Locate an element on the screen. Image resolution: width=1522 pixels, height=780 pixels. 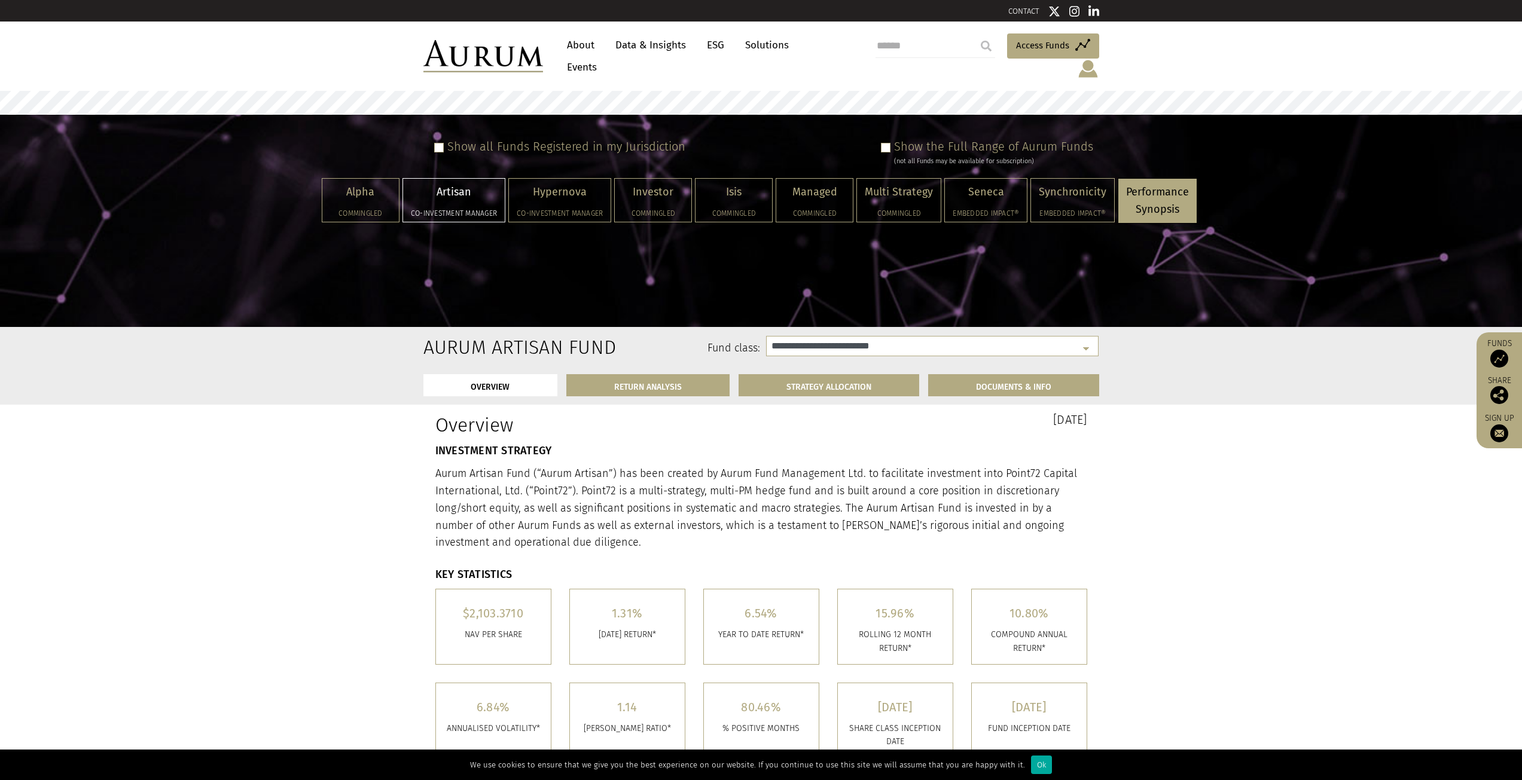
h5: 6.54% is located at coordinates (761, 613).